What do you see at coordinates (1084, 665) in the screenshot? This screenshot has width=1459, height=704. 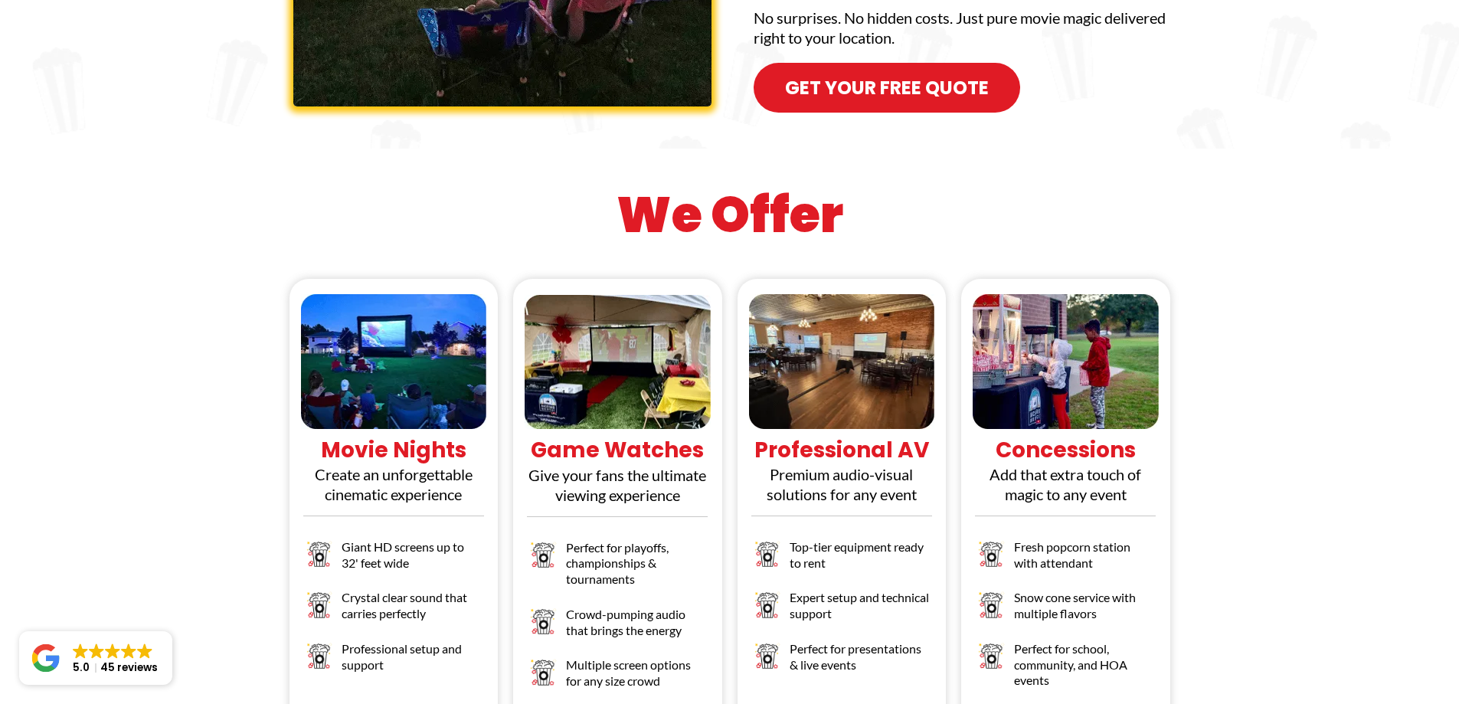 I see `h2: Perfect for school, community, and HOA events` at bounding box center [1084, 665].